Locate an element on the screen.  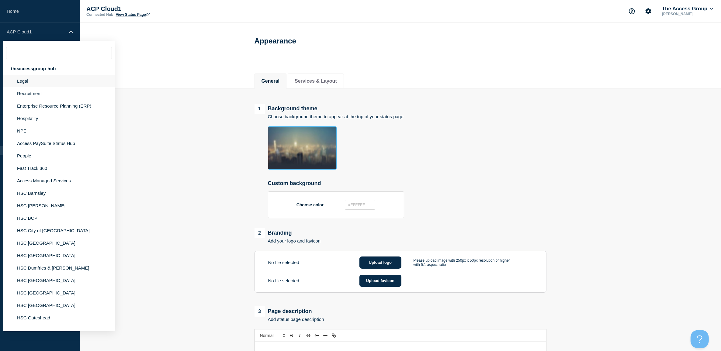
span: 2 is located at coordinates (260, 233).